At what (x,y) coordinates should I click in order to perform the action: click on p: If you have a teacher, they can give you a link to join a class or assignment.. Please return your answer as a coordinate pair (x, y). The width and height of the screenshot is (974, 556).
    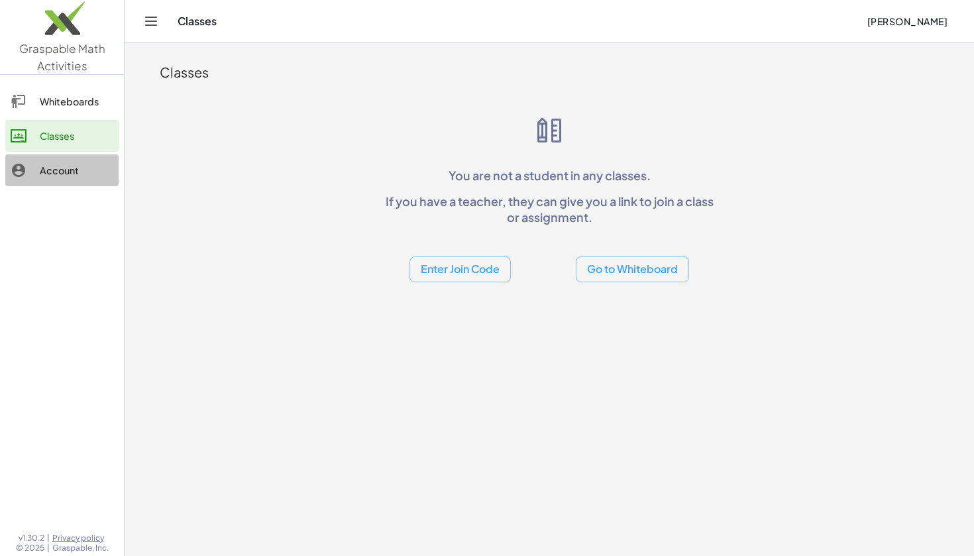
    Looking at the image, I should click on (549, 209).